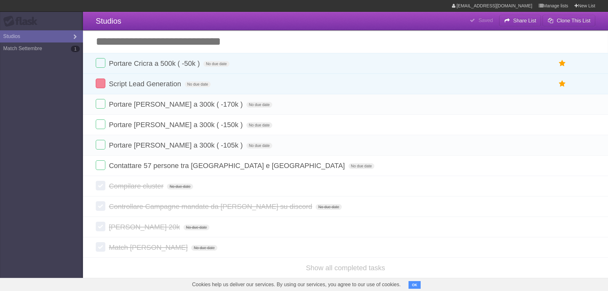 Image resolution: width=608 pixels, height=291 pixels. Describe the element at coordinates (146, 84) in the screenshot. I see `span: Script Lead Generation` at that location.